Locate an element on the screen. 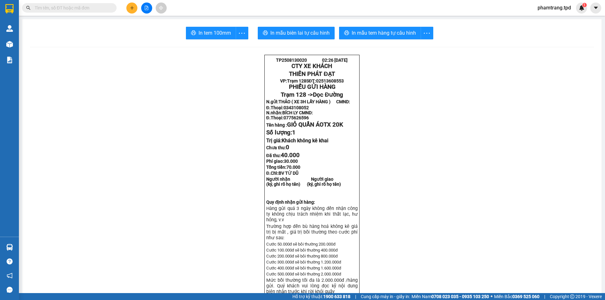 The image size is (605, 300). sup: 1 is located at coordinates (584, 5).